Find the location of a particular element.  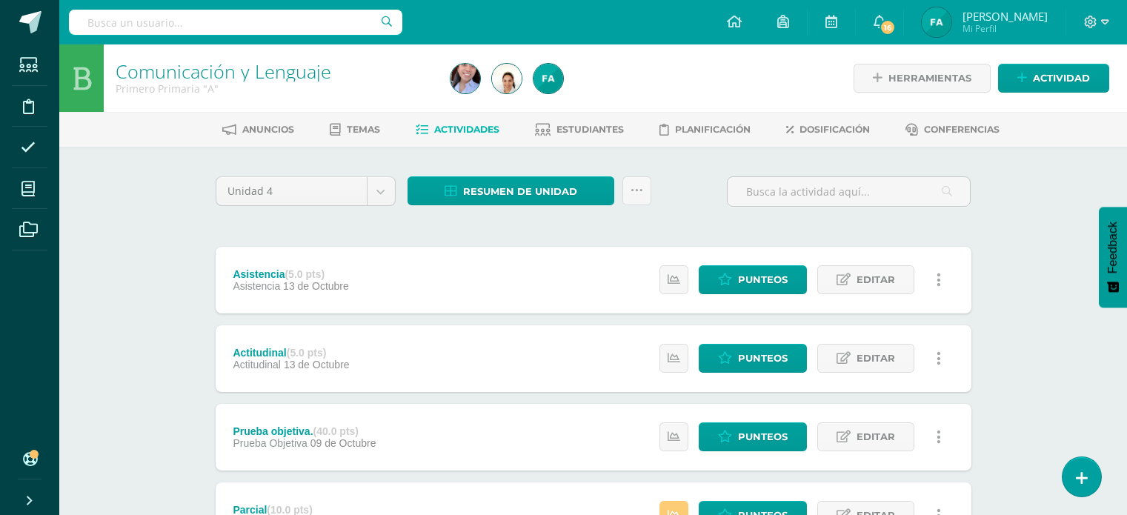

img: 5eb53e217b686ee6b2ea6dc31a66d172.png is located at coordinates (507, 79).